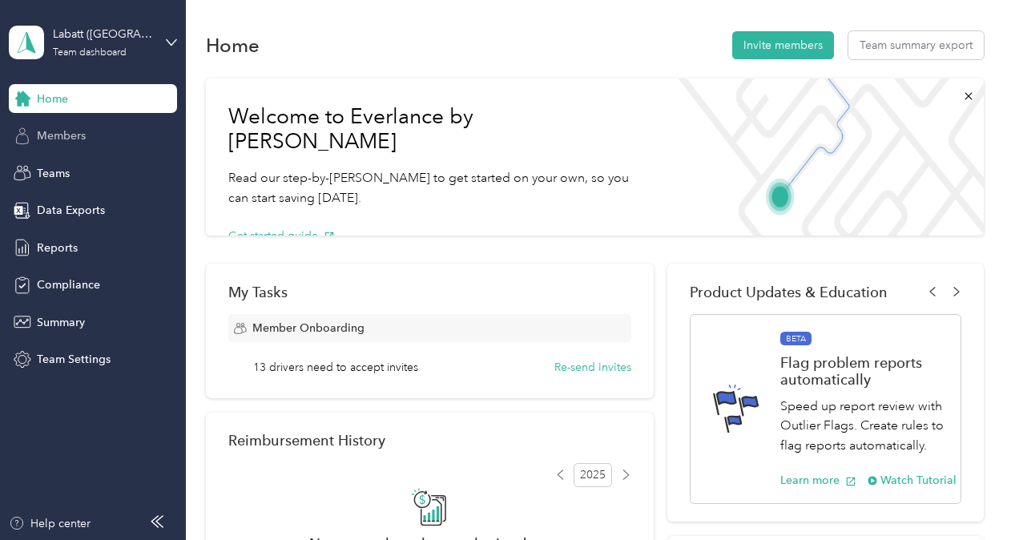 Image resolution: width=1011 pixels, height=540 pixels. Describe the element at coordinates (825, 157) in the screenshot. I see `img: Welcome to everlance` at that location.